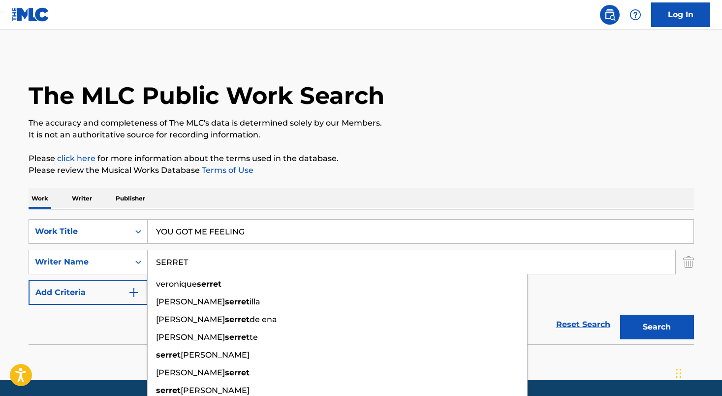 This screenshot has height=396, width=722. What do you see at coordinates (657, 327) in the screenshot?
I see `button: Search` at bounding box center [657, 327].